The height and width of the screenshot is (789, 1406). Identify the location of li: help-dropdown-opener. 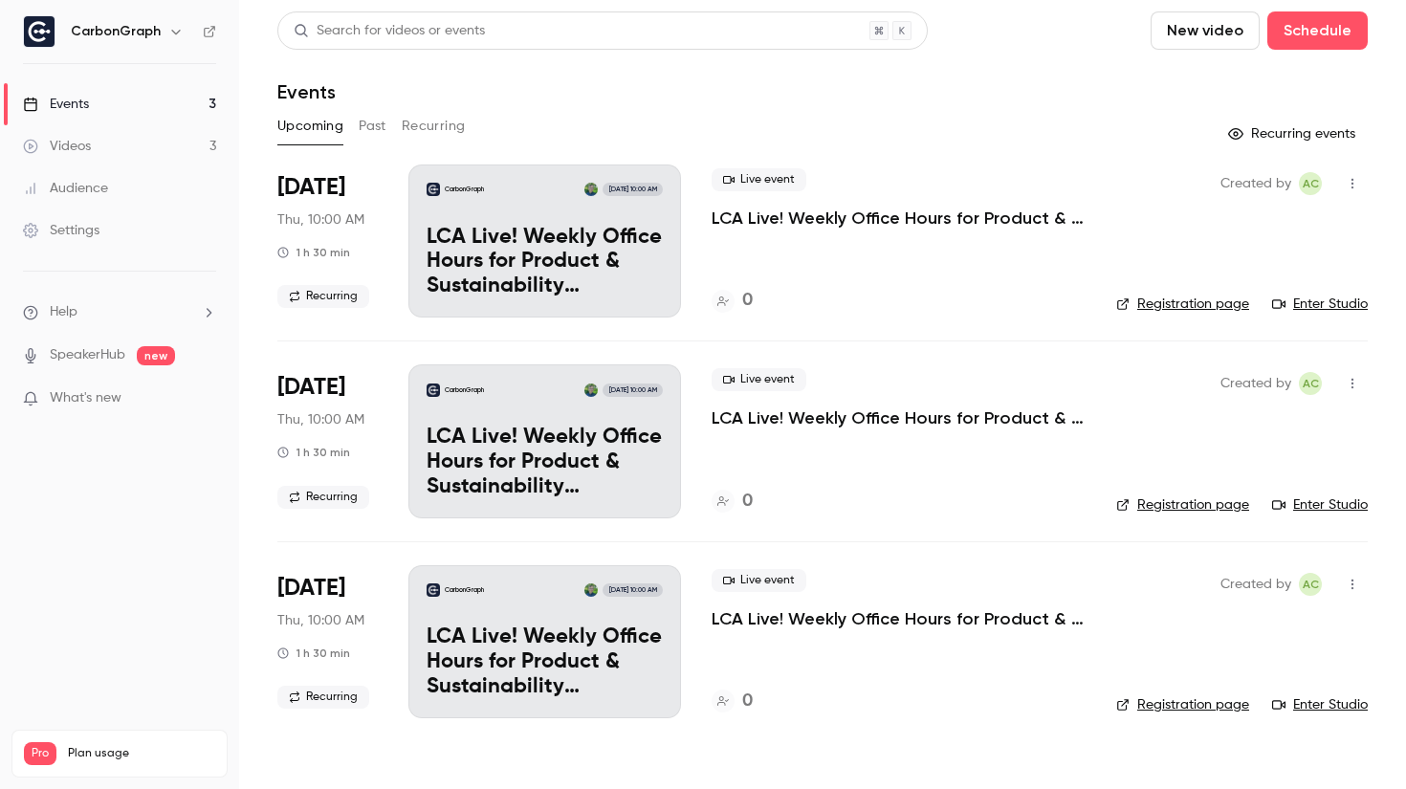
(120, 312).